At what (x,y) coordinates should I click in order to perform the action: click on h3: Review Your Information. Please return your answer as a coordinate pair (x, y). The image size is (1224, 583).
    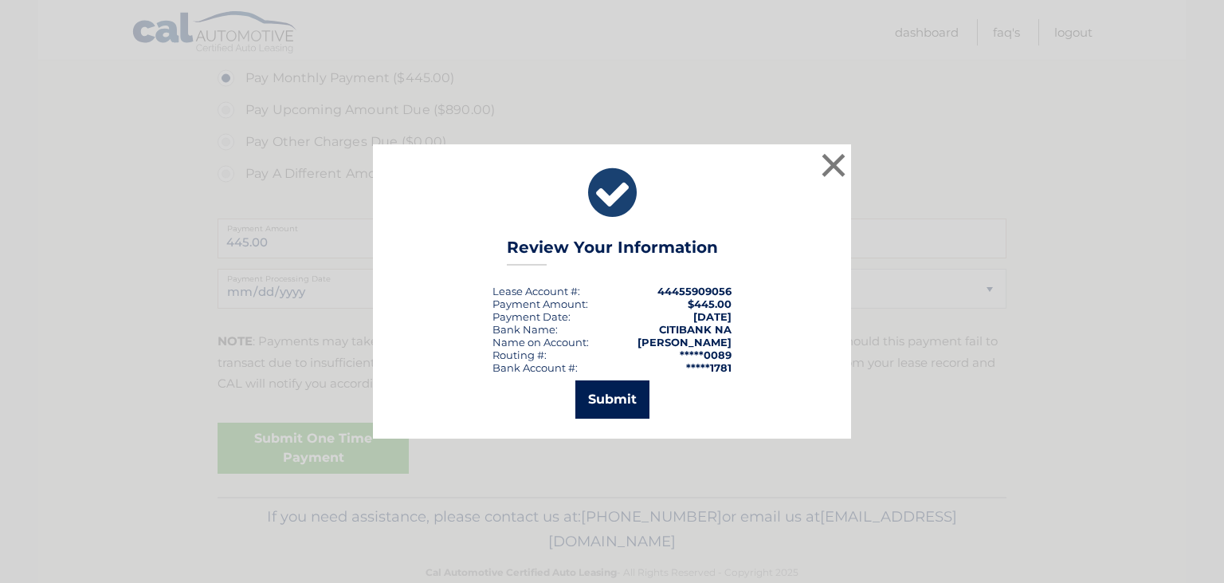
    Looking at the image, I should click on (612, 251).